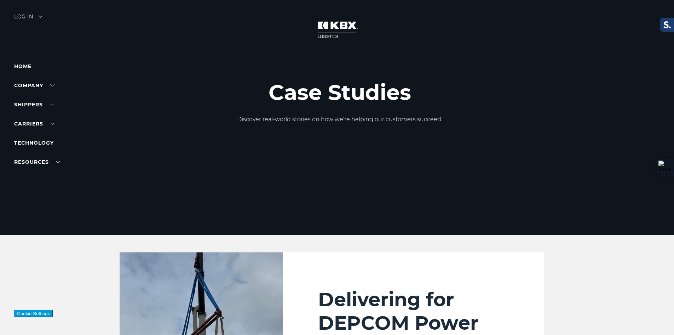  What do you see at coordinates (34, 104) in the screenshot?
I see `a: SHIPPERS` at bounding box center [34, 104].